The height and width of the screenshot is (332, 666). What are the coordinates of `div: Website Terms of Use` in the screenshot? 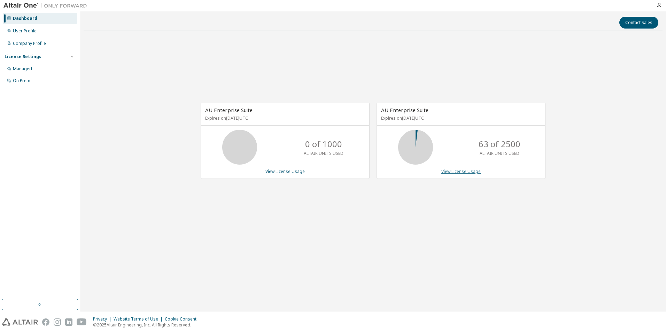 It's located at (139, 320).